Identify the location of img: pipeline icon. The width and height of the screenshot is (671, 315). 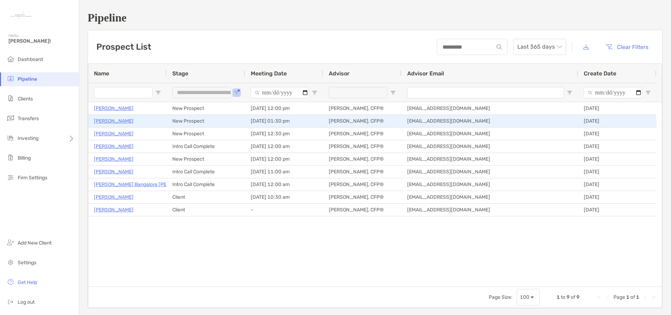
(11, 79).